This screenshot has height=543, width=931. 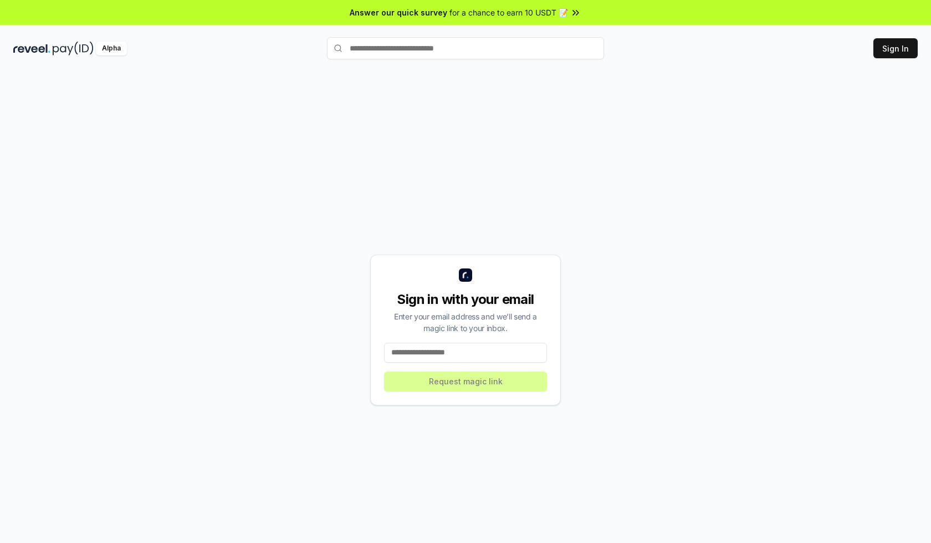 What do you see at coordinates (398, 12) in the screenshot?
I see `span: Answer our quick survey` at bounding box center [398, 12].